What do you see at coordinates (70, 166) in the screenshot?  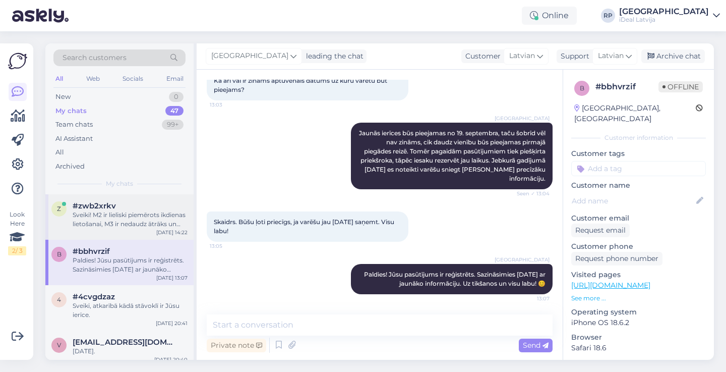 I see `div: Archived` at bounding box center [70, 166].